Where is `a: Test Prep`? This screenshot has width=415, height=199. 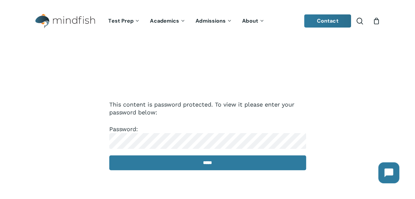
a: Test Prep is located at coordinates (124, 21).